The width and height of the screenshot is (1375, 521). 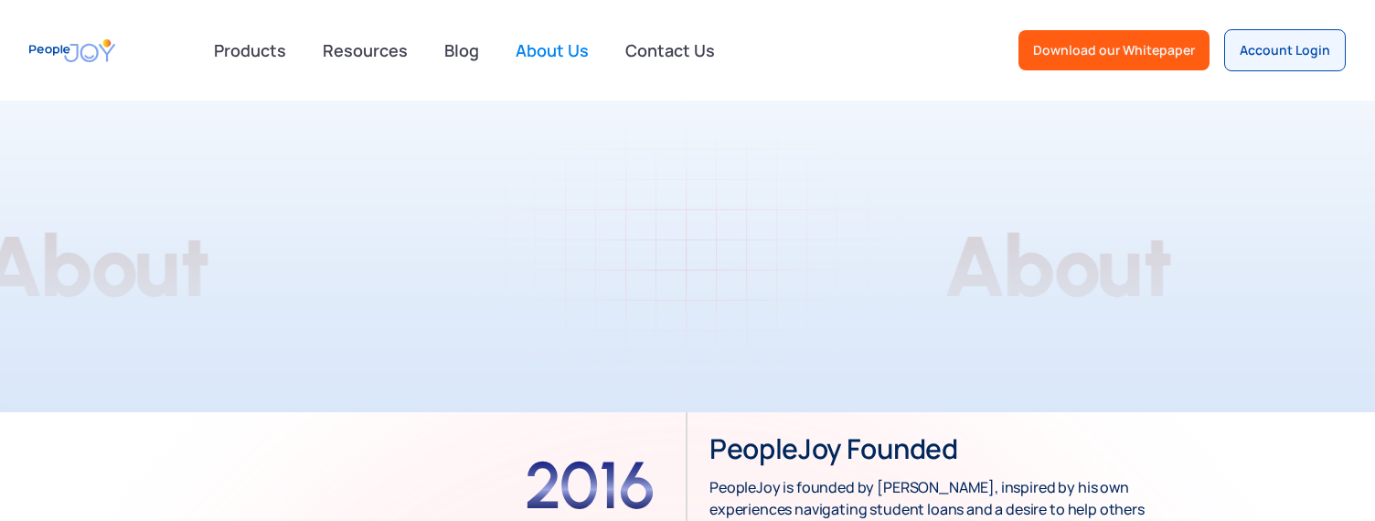 I want to click on a: Account Login, so click(x=1284, y=50).